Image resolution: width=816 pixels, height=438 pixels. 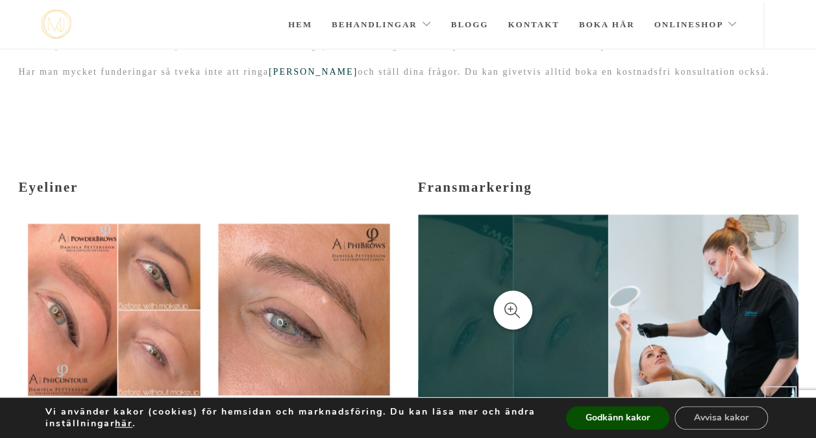 I want to click on a: Blogg, so click(x=470, y=25).